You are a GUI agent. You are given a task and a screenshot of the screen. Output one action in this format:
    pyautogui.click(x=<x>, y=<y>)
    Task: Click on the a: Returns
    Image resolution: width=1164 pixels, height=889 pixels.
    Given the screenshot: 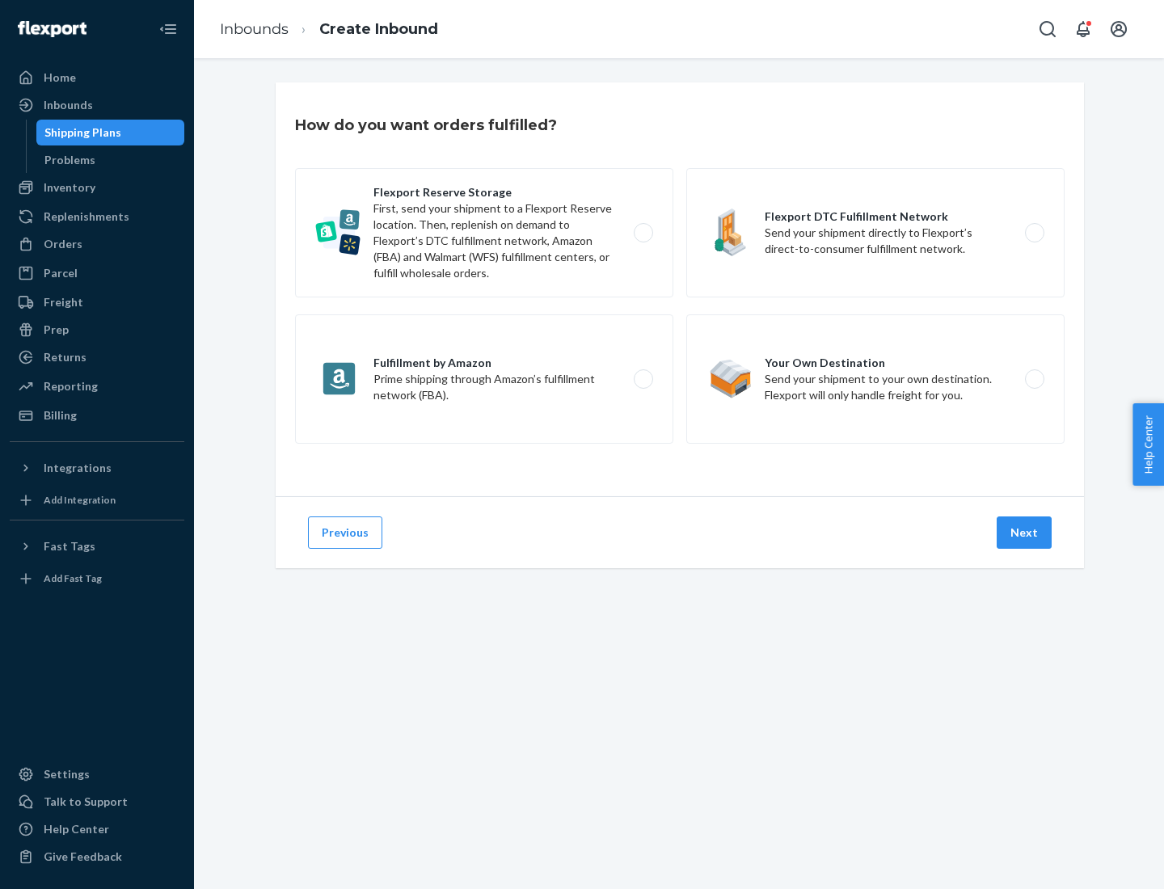 What is the action you would take?
    pyautogui.click(x=97, y=357)
    